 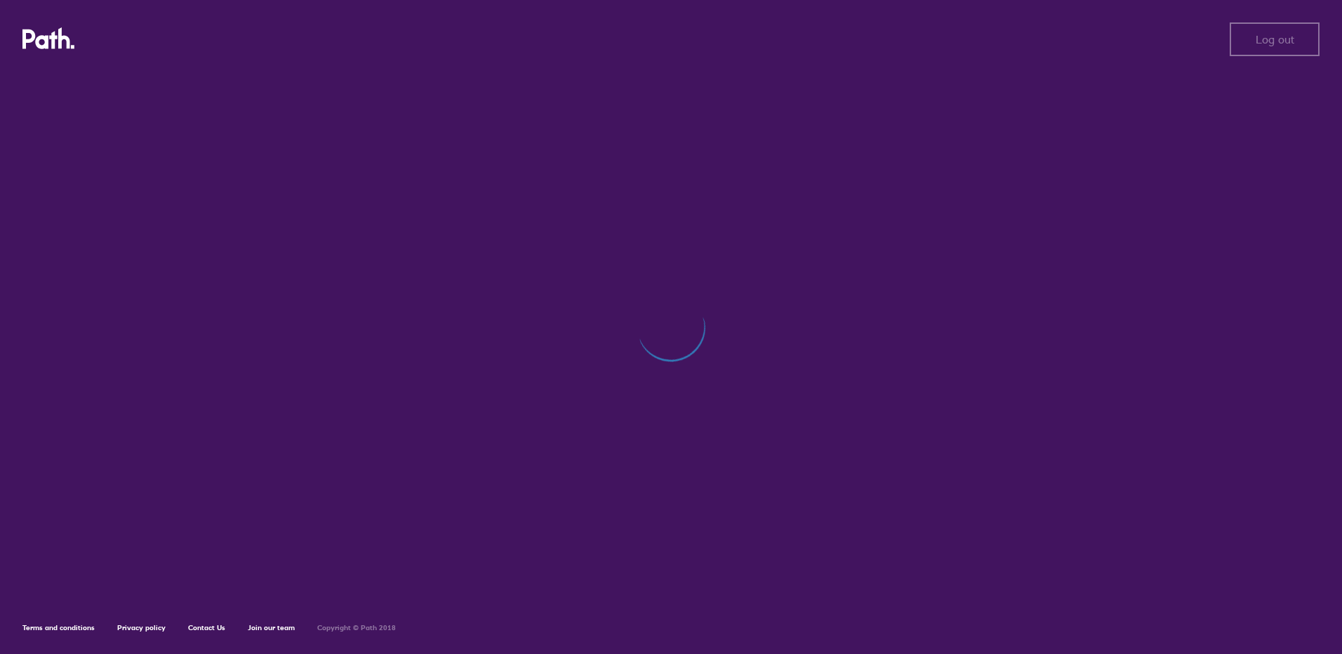 I want to click on h6: Copyright © Path 2018, so click(x=357, y=628).